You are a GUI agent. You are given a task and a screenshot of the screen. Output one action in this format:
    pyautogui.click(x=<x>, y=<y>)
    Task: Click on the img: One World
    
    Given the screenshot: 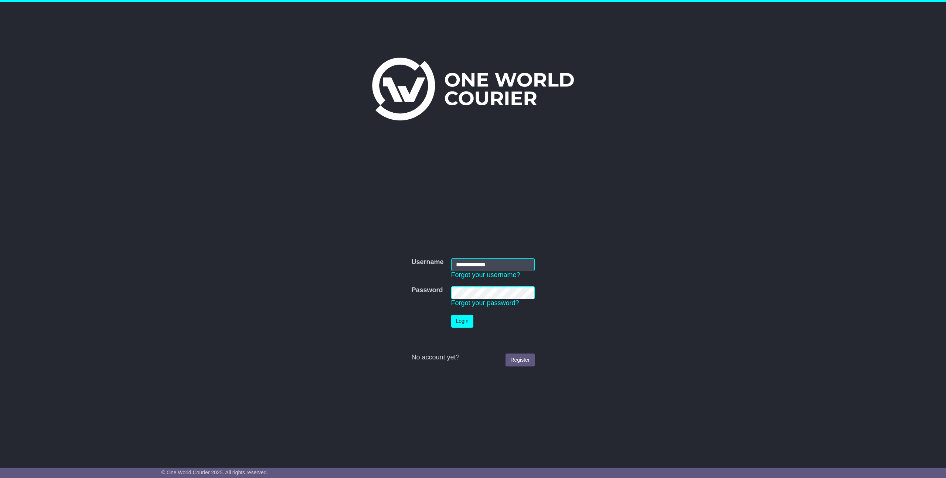 What is the action you would take?
    pyautogui.click(x=473, y=89)
    